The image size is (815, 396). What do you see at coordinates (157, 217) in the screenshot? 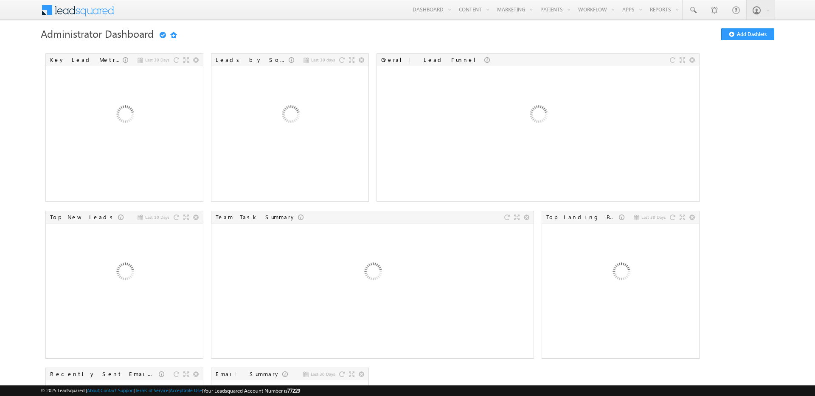
I see `span: Last 10 Days` at bounding box center [157, 217].